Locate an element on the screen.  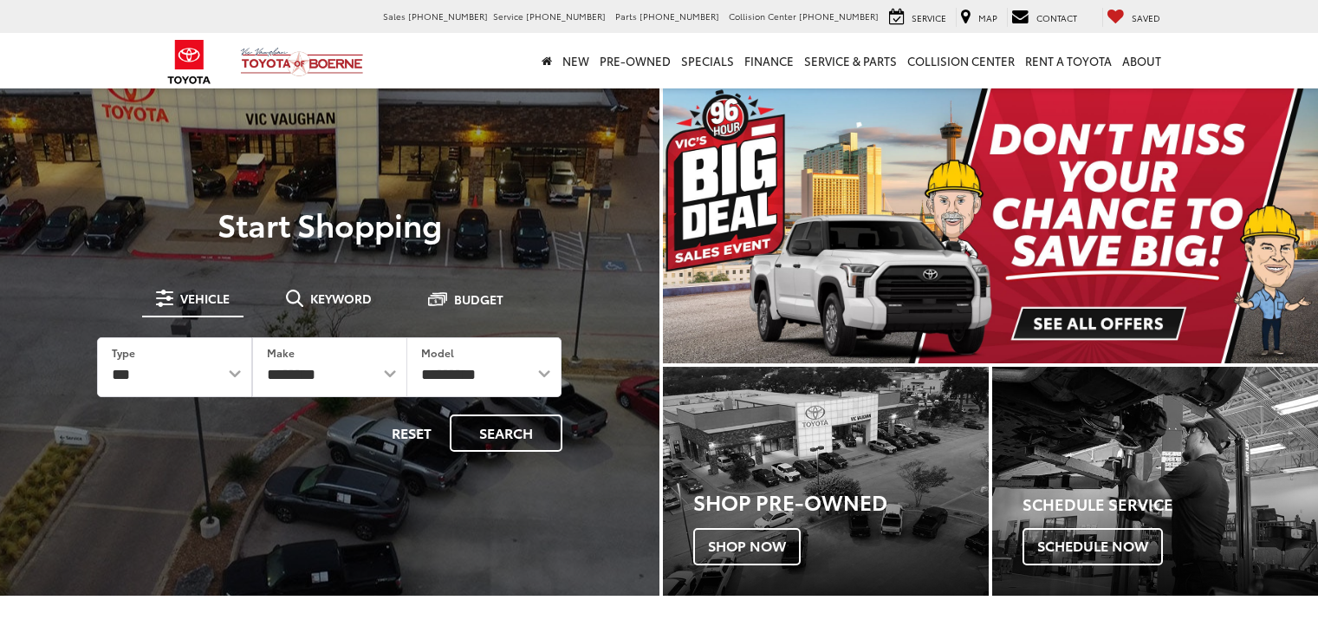
button: Search is located at coordinates (506, 432).